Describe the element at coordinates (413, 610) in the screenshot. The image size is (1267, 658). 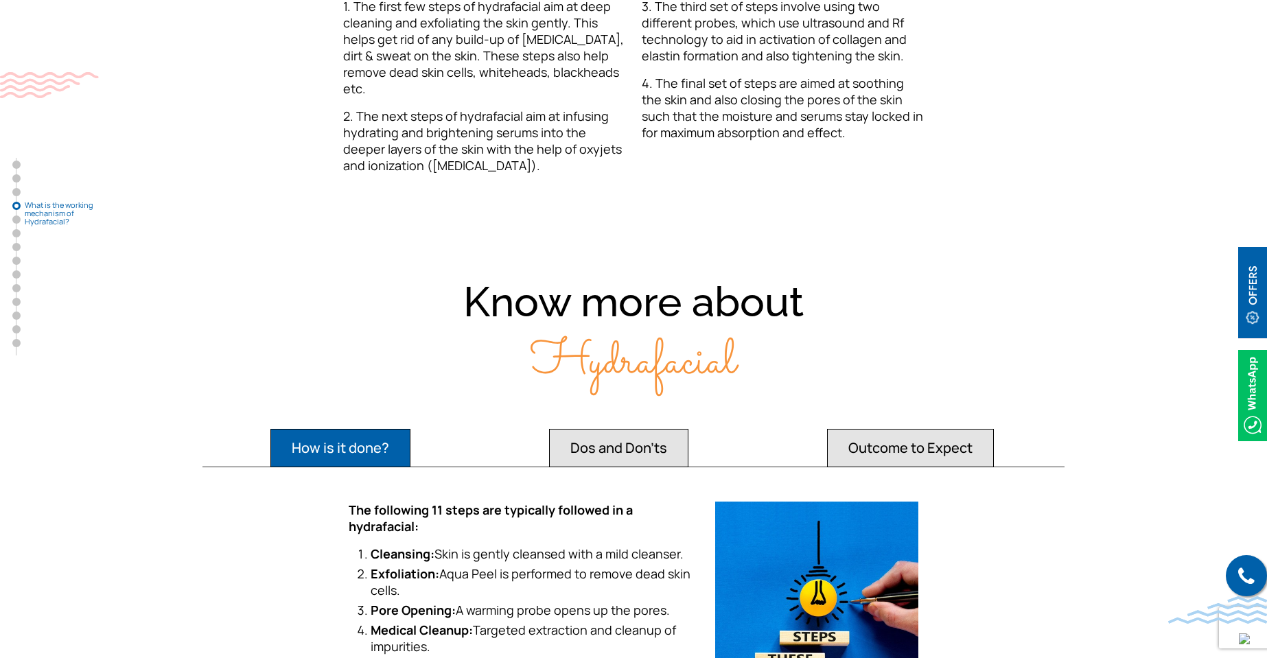
I see `strong: Pore Opening:` at that location.